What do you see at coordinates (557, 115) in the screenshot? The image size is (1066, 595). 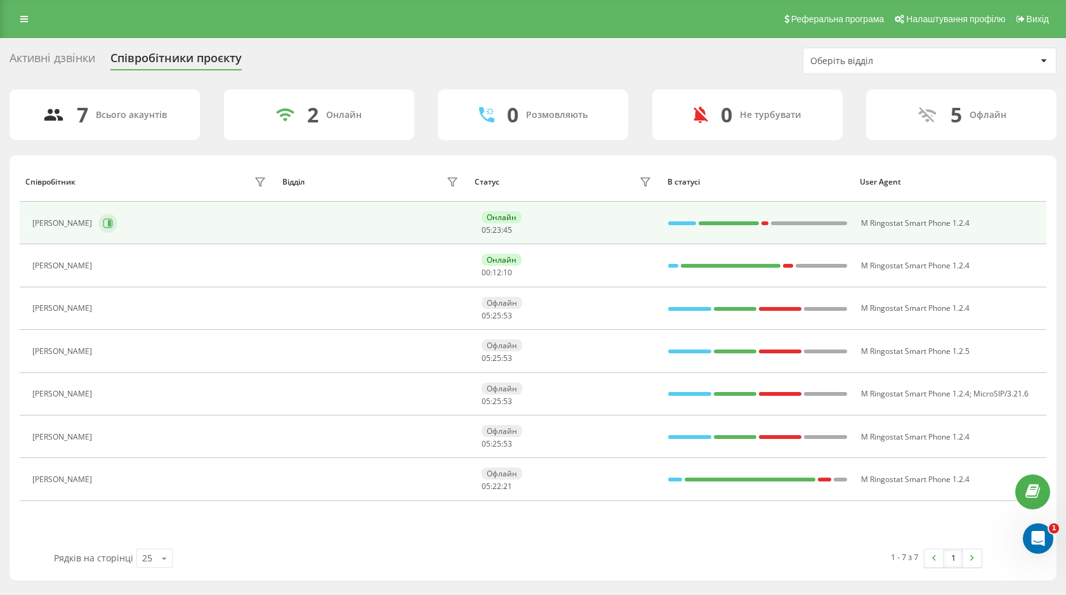 I see `div: Розмовляють` at bounding box center [557, 115].